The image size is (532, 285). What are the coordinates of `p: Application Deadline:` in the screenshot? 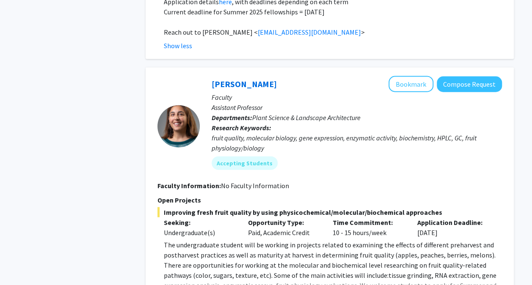 It's located at (453, 222).